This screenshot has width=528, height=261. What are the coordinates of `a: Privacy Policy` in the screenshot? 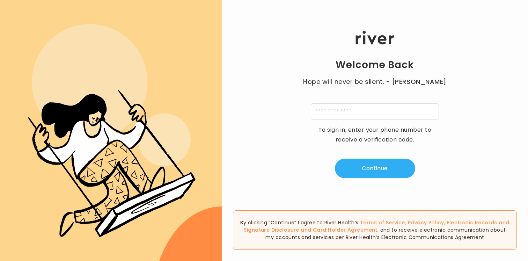 It's located at (426, 222).